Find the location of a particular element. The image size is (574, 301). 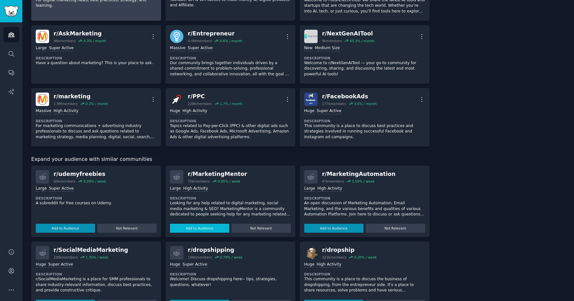

div: r/ MarketingMentor is located at coordinates (218, 174).